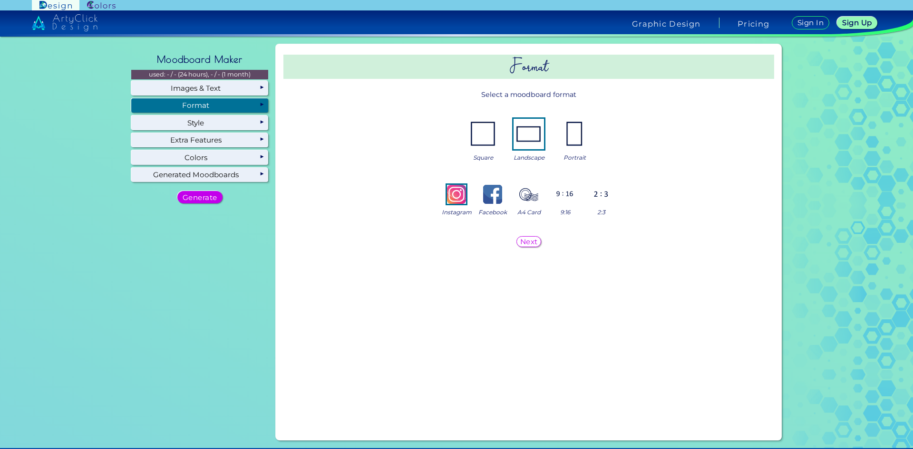  I want to click on img: ex-mb-platform-6.jpg, so click(601, 195).